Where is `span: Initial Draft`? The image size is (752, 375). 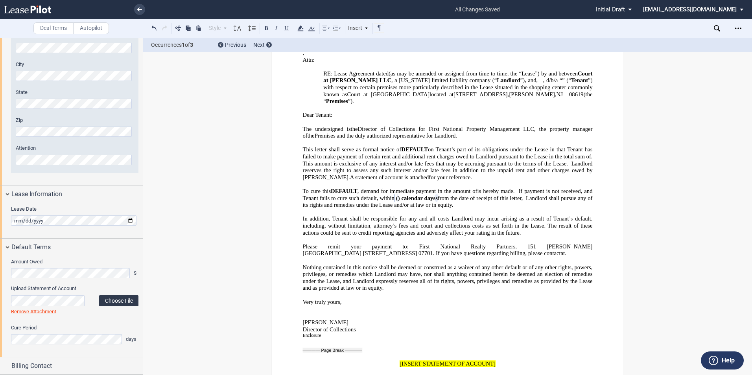
span: Initial Draft is located at coordinates (611, 9).